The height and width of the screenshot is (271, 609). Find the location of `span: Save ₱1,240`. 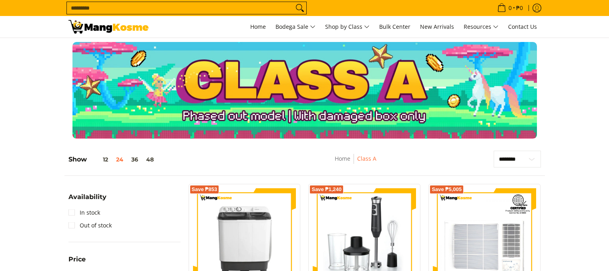

span: Save ₱1,240 is located at coordinates (326, 190).